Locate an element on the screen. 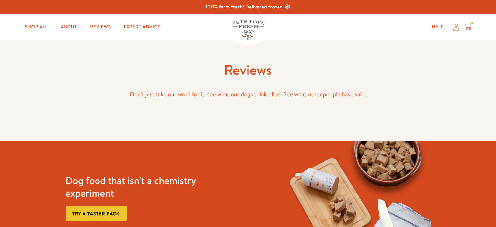 This screenshot has height=227, width=496. a: Try a taster pack is located at coordinates (96, 213).